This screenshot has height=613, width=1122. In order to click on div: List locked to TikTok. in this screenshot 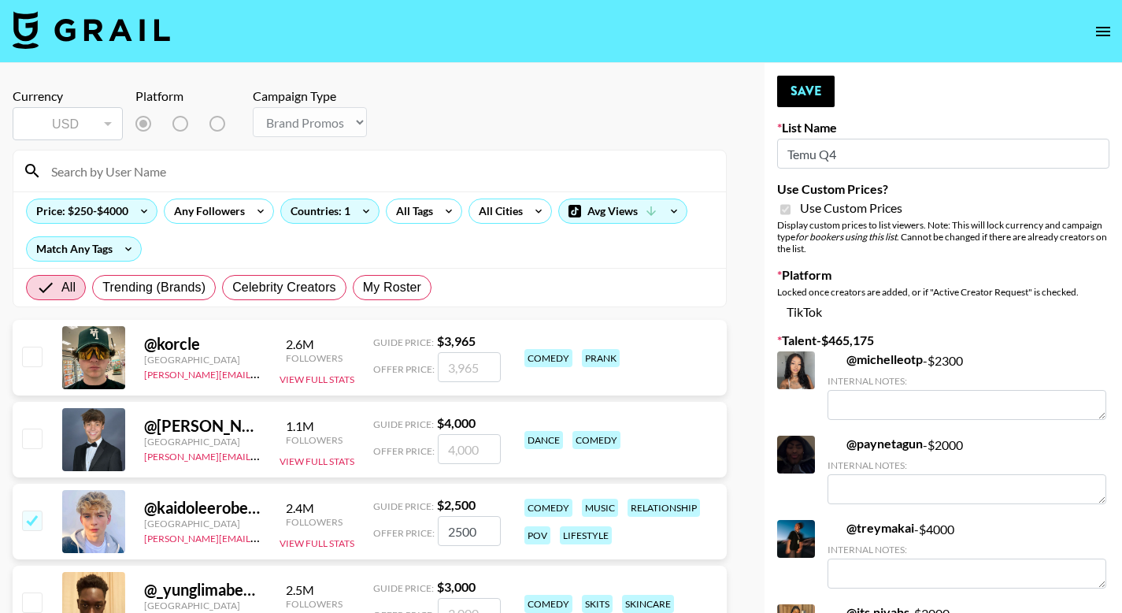, I will do `click(228, 124)`.